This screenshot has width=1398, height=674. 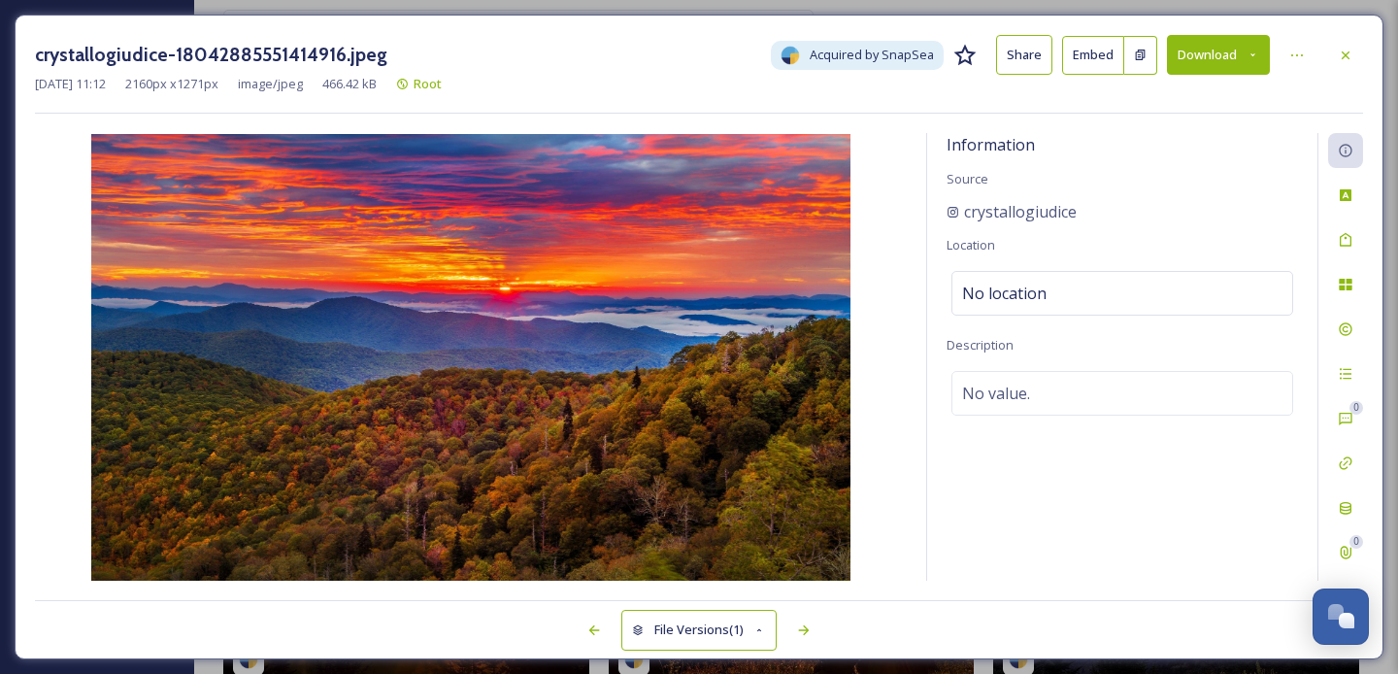 What do you see at coordinates (427, 83) in the screenshot?
I see `span: Root` at bounding box center [427, 83].